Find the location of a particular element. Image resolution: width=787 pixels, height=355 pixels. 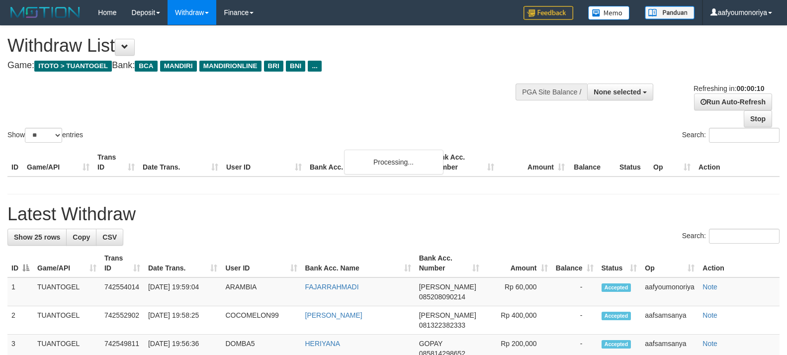

td: 742552902 is located at coordinates (122, 320).